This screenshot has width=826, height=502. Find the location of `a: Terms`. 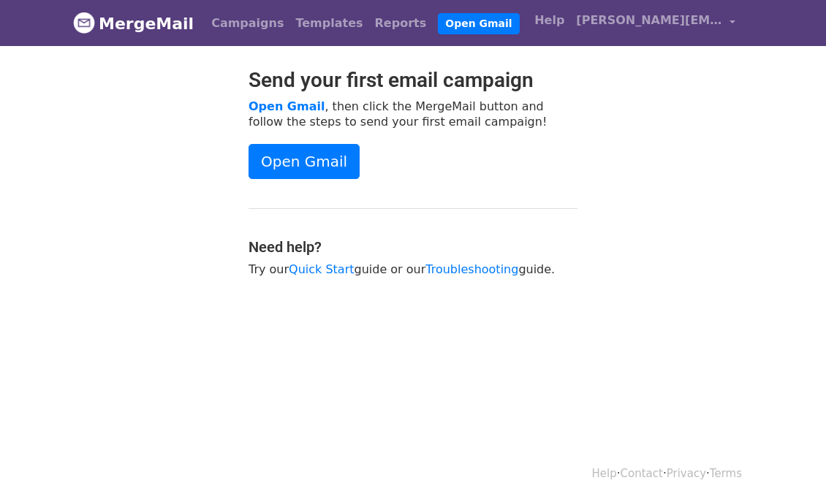

a: Terms is located at coordinates (726, 474).